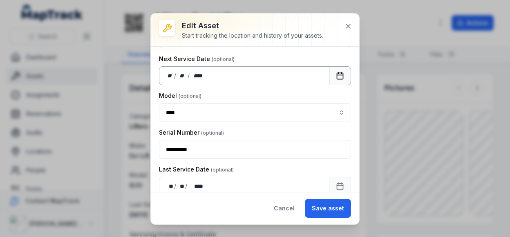 The width and height of the screenshot is (510, 237). I want to click on label: Model, so click(180, 96).